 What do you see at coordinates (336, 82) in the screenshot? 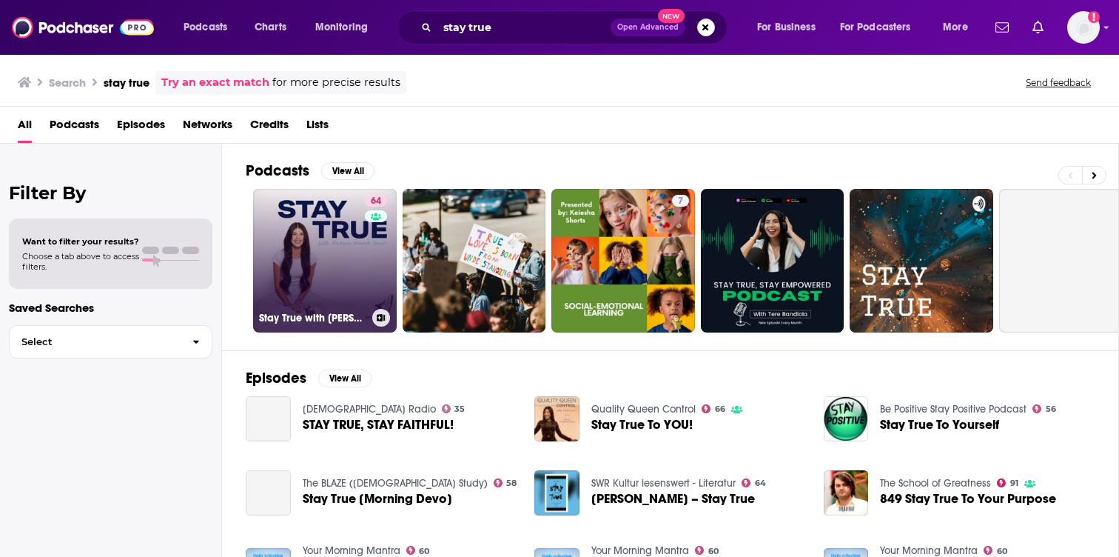
I see `span: for more precise results` at bounding box center [336, 82].